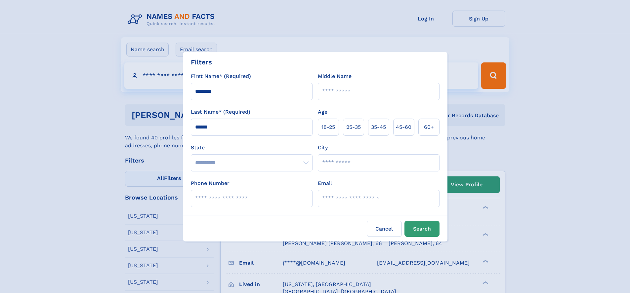 The height and width of the screenshot is (293, 630). I want to click on div: Filters, so click(201, 62).